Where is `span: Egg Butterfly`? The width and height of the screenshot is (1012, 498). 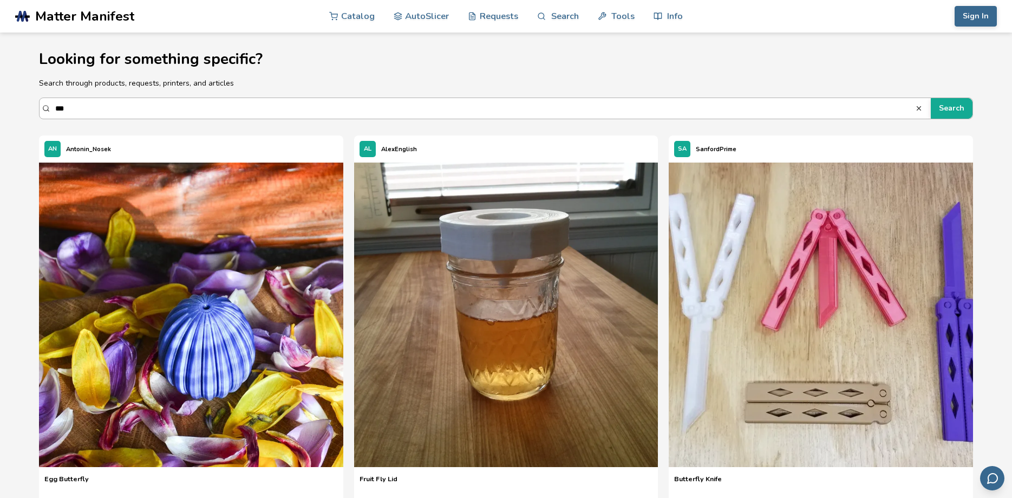 span: Egg Butterfly is located at coordinates (67, 482).